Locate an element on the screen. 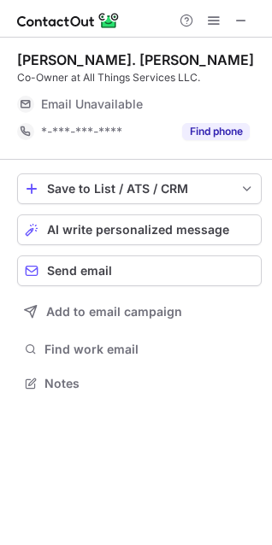 The height and width of the screenshot is (545, 272). button: save-profile-one-click is located at coordinates (139, 189).